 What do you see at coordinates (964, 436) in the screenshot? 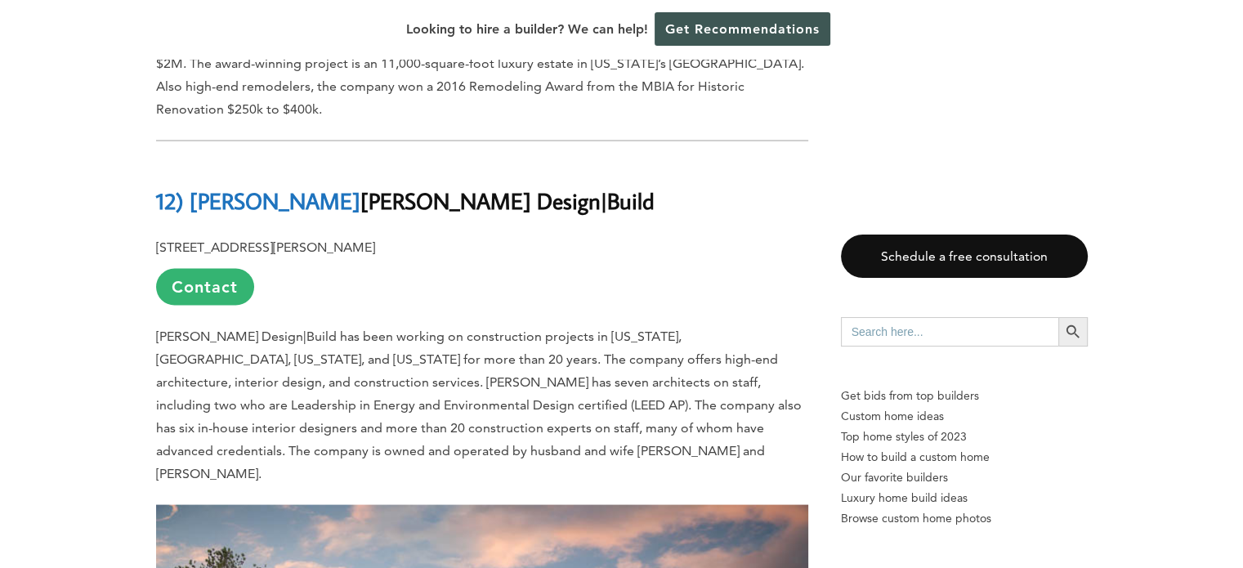
I see `p: Top home styles of 2023` at bounding box center [964, 436].